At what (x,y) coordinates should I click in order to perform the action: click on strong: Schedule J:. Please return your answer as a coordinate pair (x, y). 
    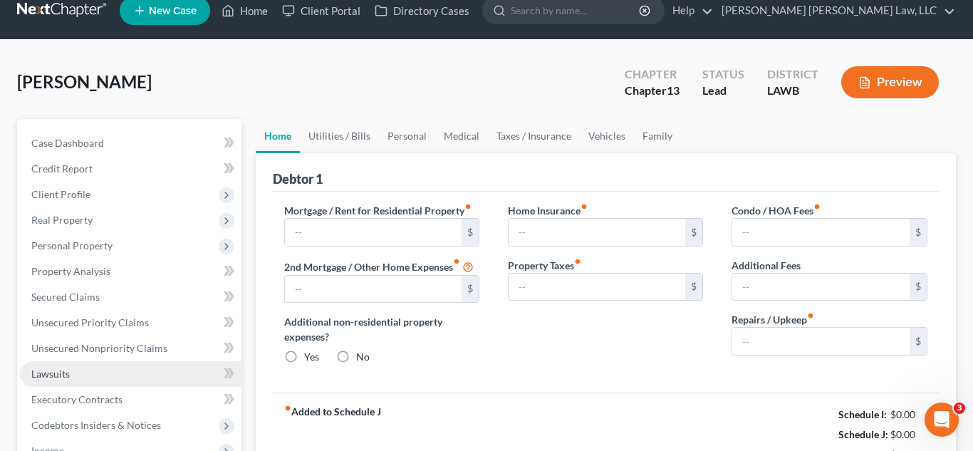
    Looking at the image, I should click on (863, 434).